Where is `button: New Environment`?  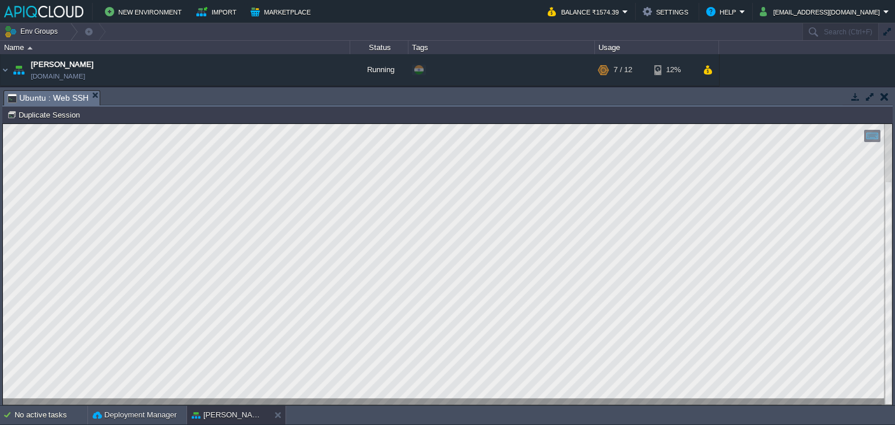 button: New Environment is located at coordinates (145, 12).